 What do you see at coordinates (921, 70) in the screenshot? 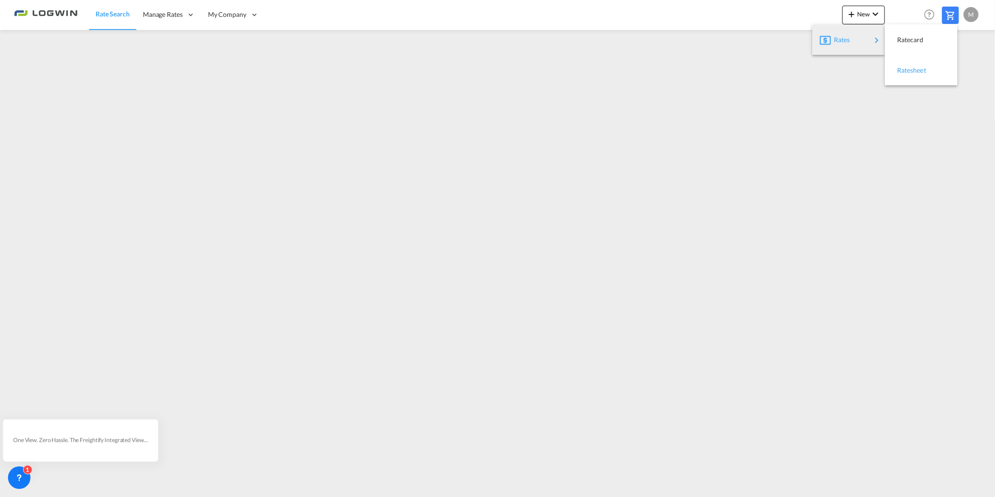
I see `div: Ratesheet` at bounding box center [921, 70].